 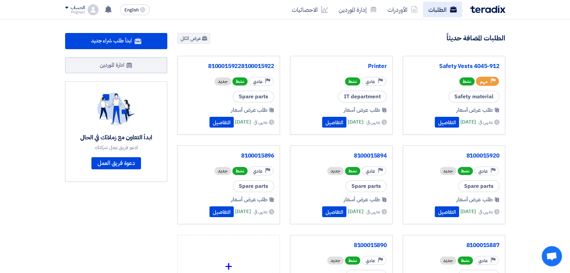 What do you see at coordinates (476, 38) in the screenshot?
I see `h4: الطلبات المضافة حديثاً` at bounding box center [476, 38].